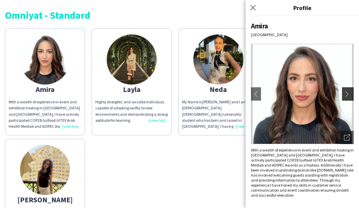 Image resolution: width=359 pixels, height=208 pixels. I want to click on img: thumb-222625ae-b5c9-4245-b69e-4556a1fd3ed6.jpg, so click(132, 59).